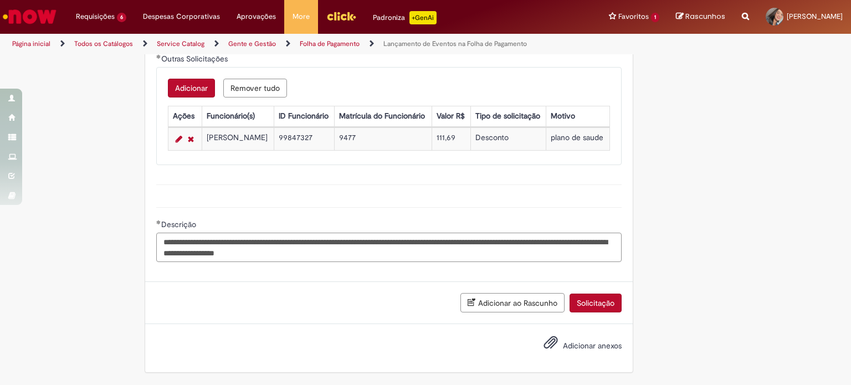 This screenshot has width=851, height=385. I want to click on span: Requisições, so click(95, 17).